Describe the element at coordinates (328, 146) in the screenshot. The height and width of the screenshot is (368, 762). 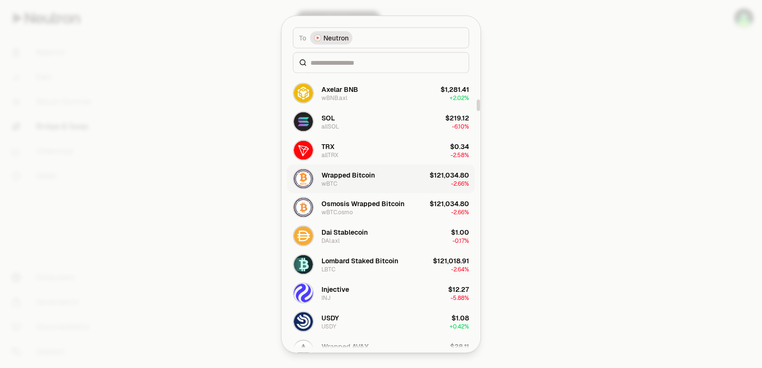
I see `div: TRX` at that location.